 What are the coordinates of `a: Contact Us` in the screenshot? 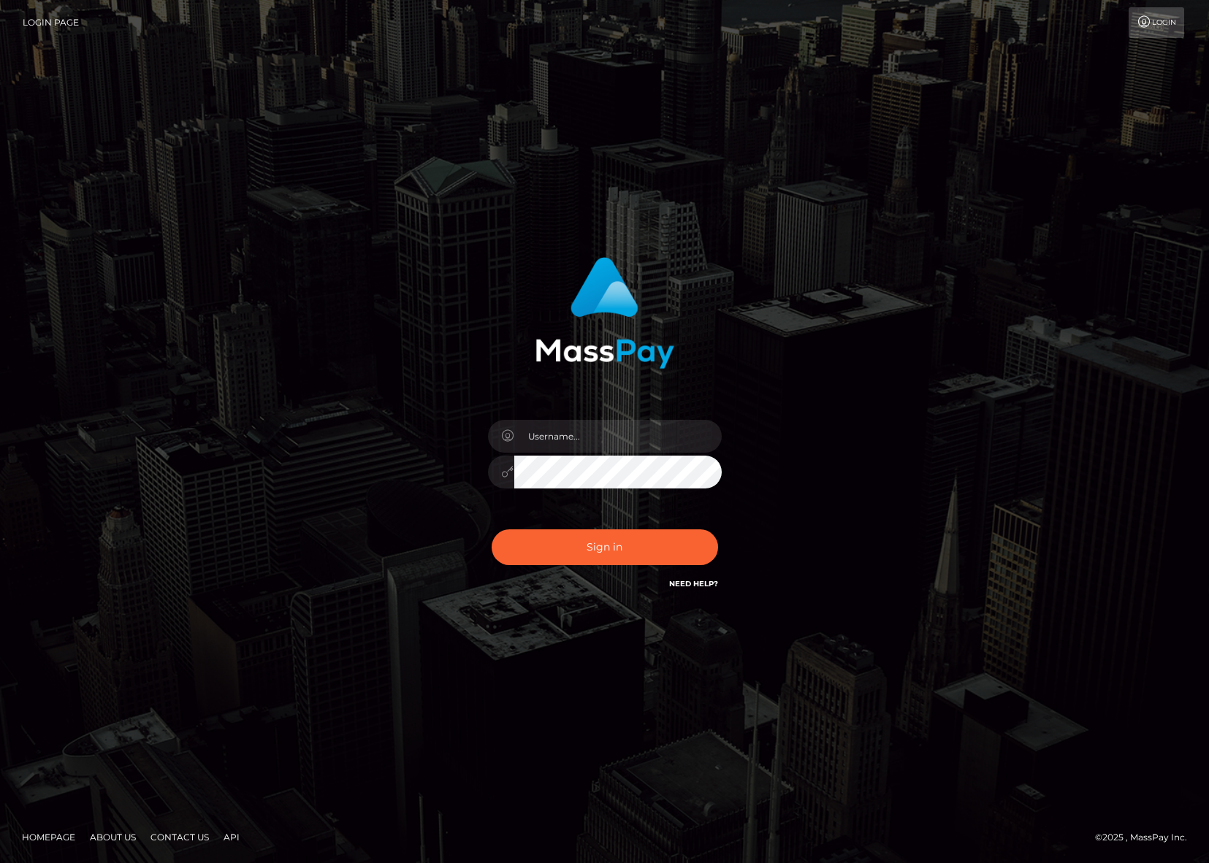 It's located at (180, 837).